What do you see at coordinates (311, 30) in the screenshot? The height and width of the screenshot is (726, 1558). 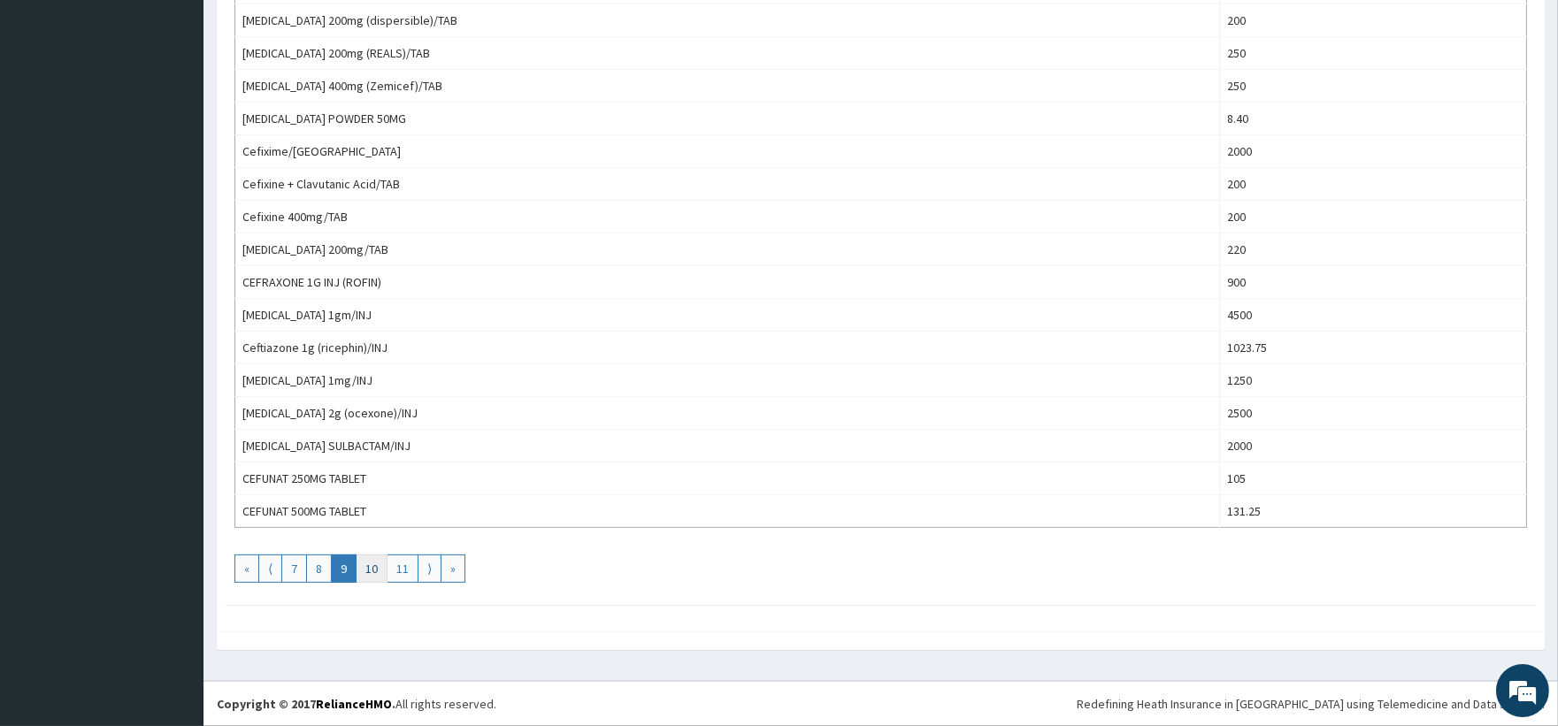 I see `div: Minimize live chat window` at bounding box center [311, 30].